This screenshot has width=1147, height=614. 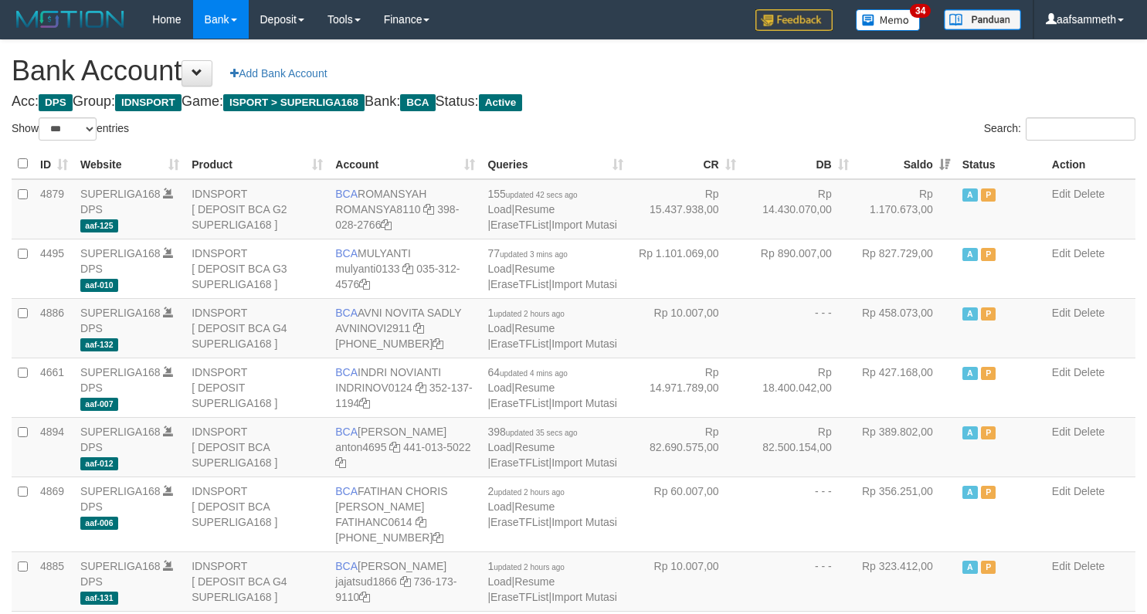 What do you see at coordinates (378, 209) in the screenshot?
I see `a: ROMANSYA8110` at bounding box center [378, 209].